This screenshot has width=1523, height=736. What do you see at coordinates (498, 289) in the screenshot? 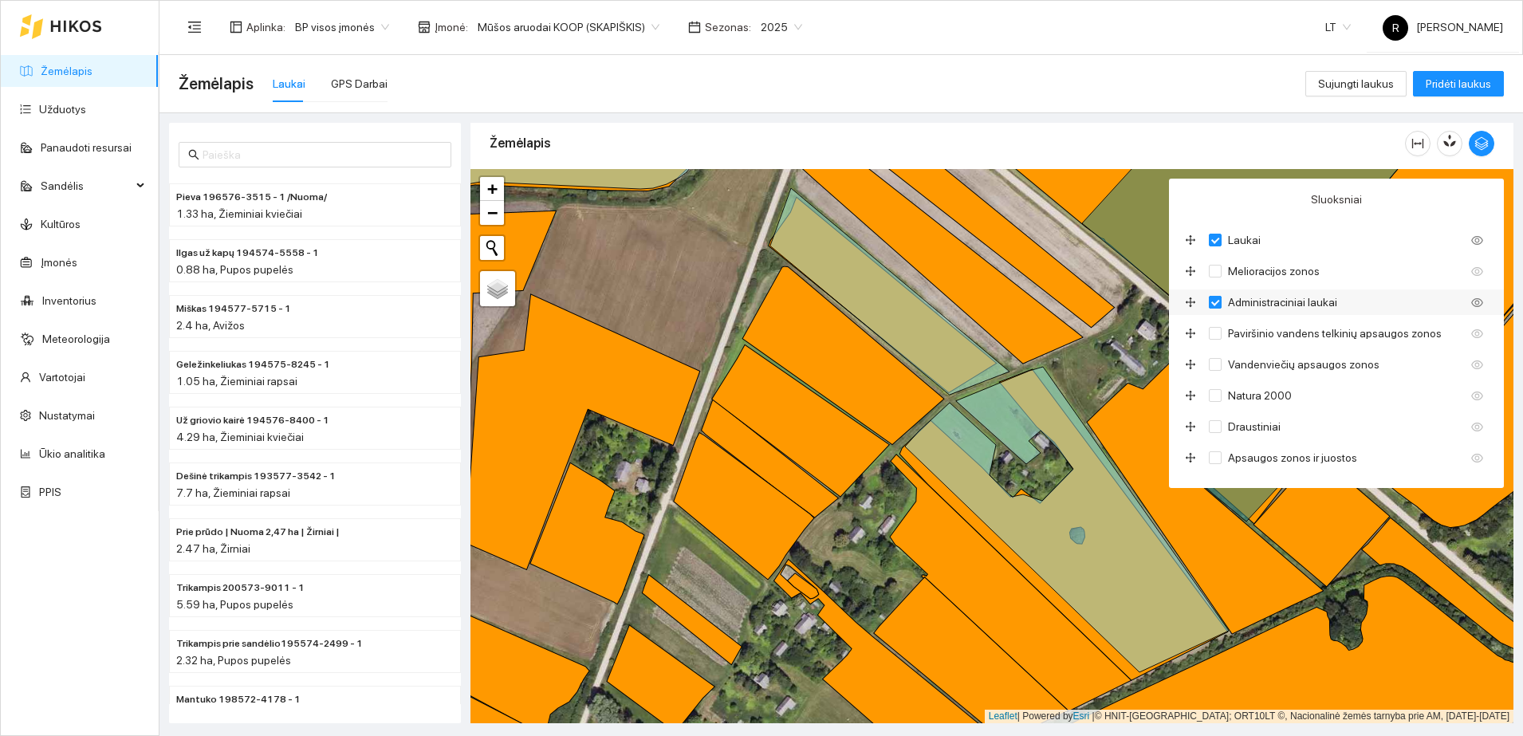
I see `a: Layers` at bounding box center [498, 289].